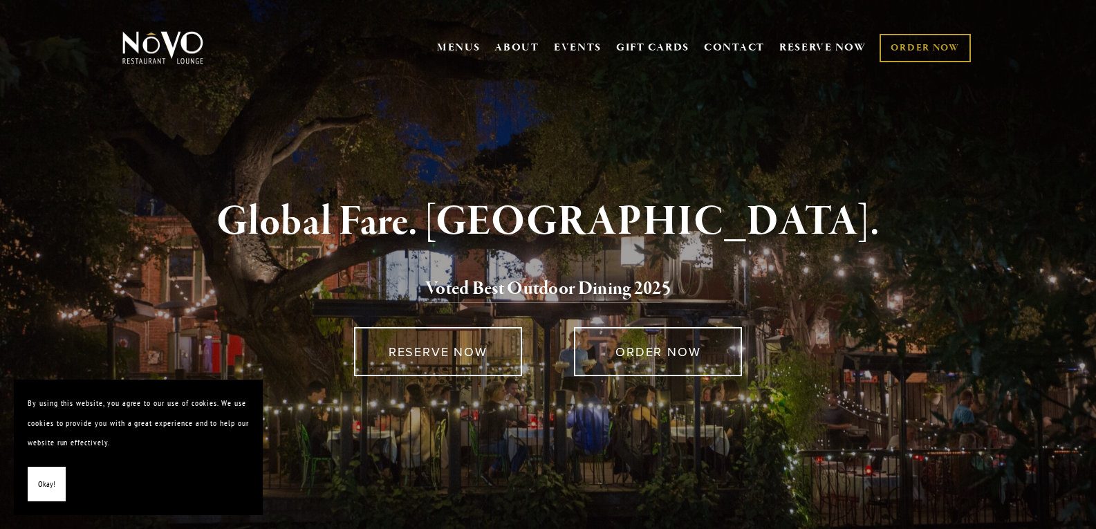 This screenshot has height=529, width=1096. I want to click on a: MENUS, so click(458, 48).